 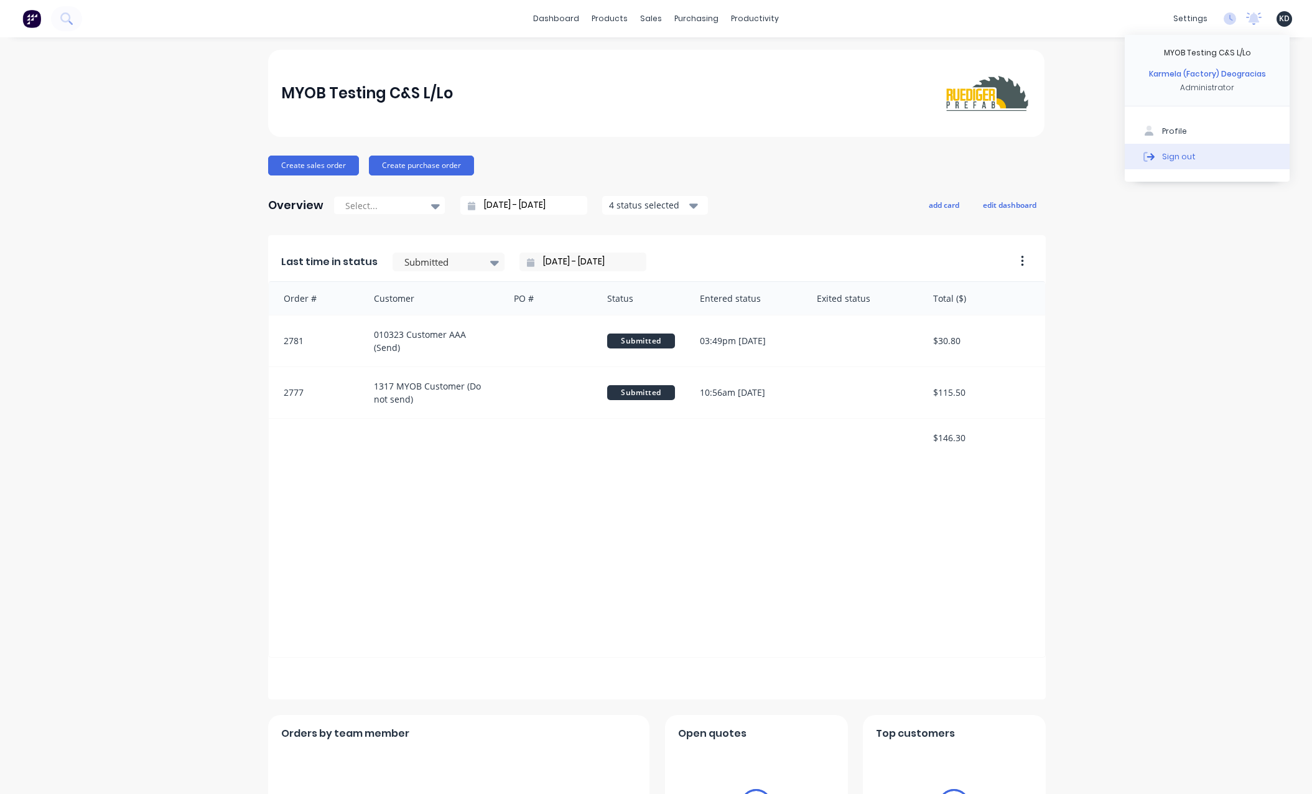 What do you see at coordinates (712, 734) in the screenshot?
I see `span: Open quotes` at bounding box center [712, 734].